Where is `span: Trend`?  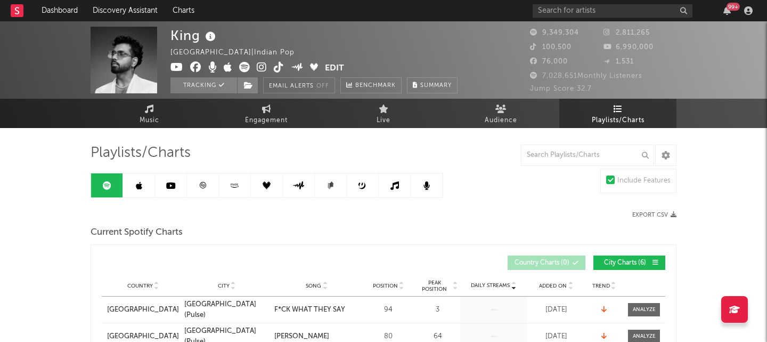 span: Trend is located at coordinates (601, 286).